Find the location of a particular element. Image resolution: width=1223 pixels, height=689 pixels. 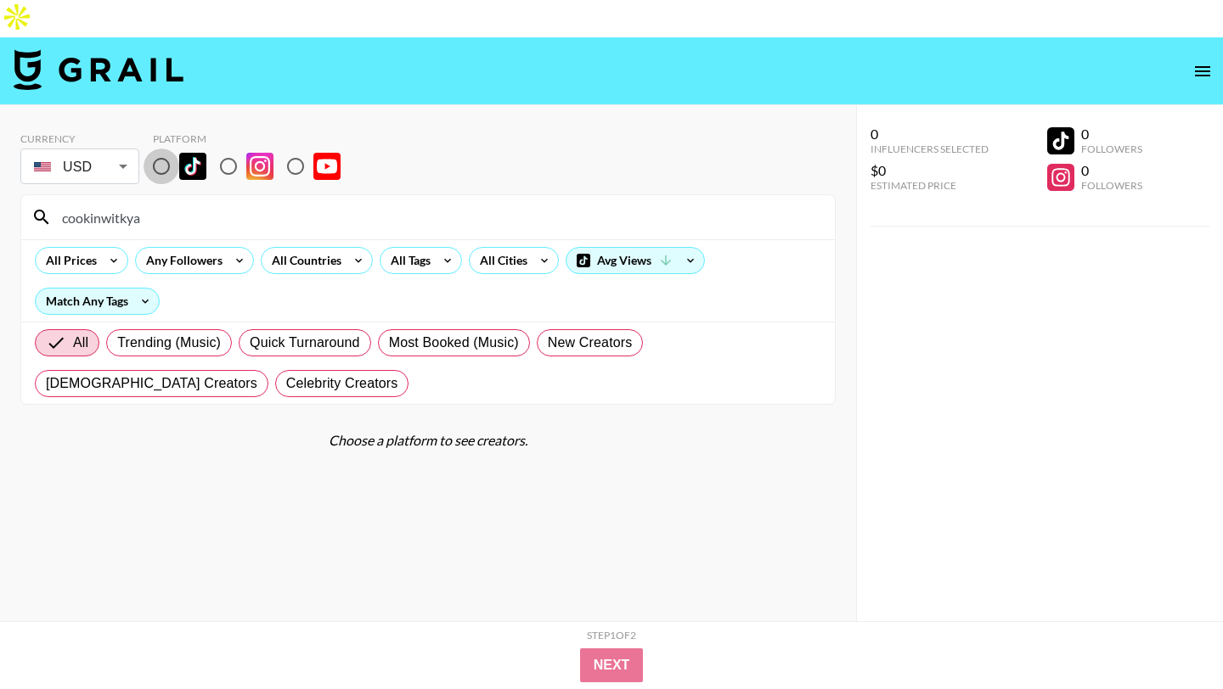

div: Choose a platform to see creators. is located at coordinates (428, 441).